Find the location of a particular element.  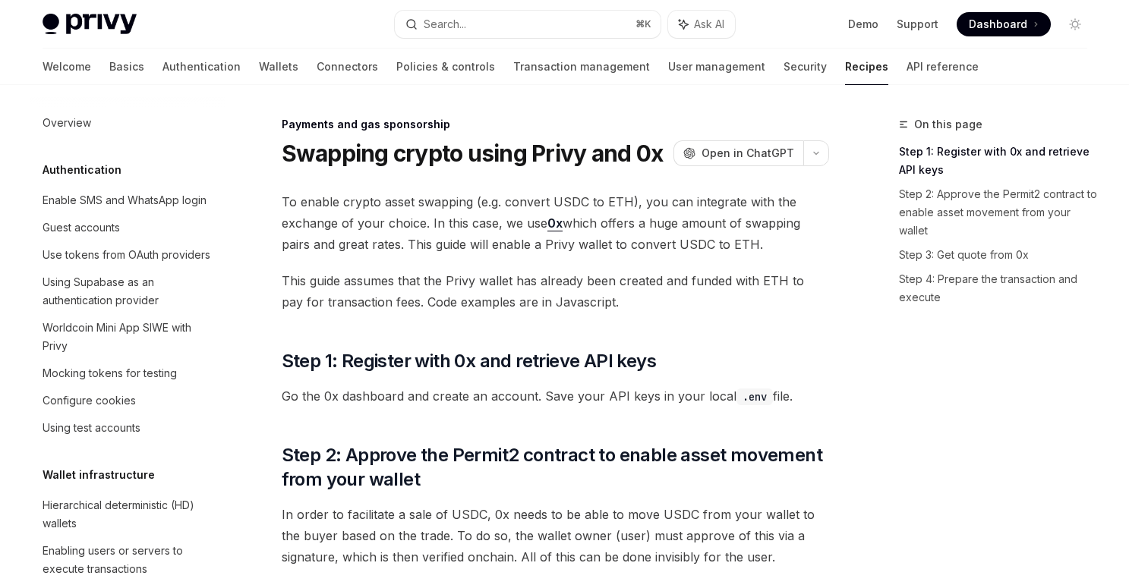

span: Step 1: Register with 0x and retrieve API keys is located at coordinates (468, 361).